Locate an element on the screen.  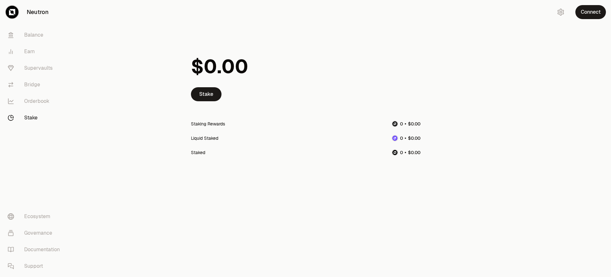
img: dNTRN Logo is located at coordinates (395, 138).